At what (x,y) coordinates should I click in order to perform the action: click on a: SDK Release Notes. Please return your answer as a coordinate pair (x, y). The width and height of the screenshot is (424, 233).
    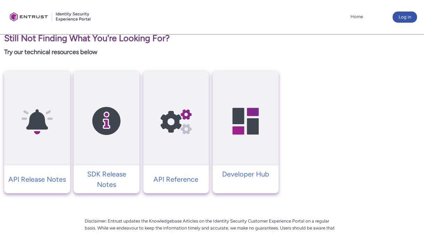
    Looking at the image, I should click on (106, 179).